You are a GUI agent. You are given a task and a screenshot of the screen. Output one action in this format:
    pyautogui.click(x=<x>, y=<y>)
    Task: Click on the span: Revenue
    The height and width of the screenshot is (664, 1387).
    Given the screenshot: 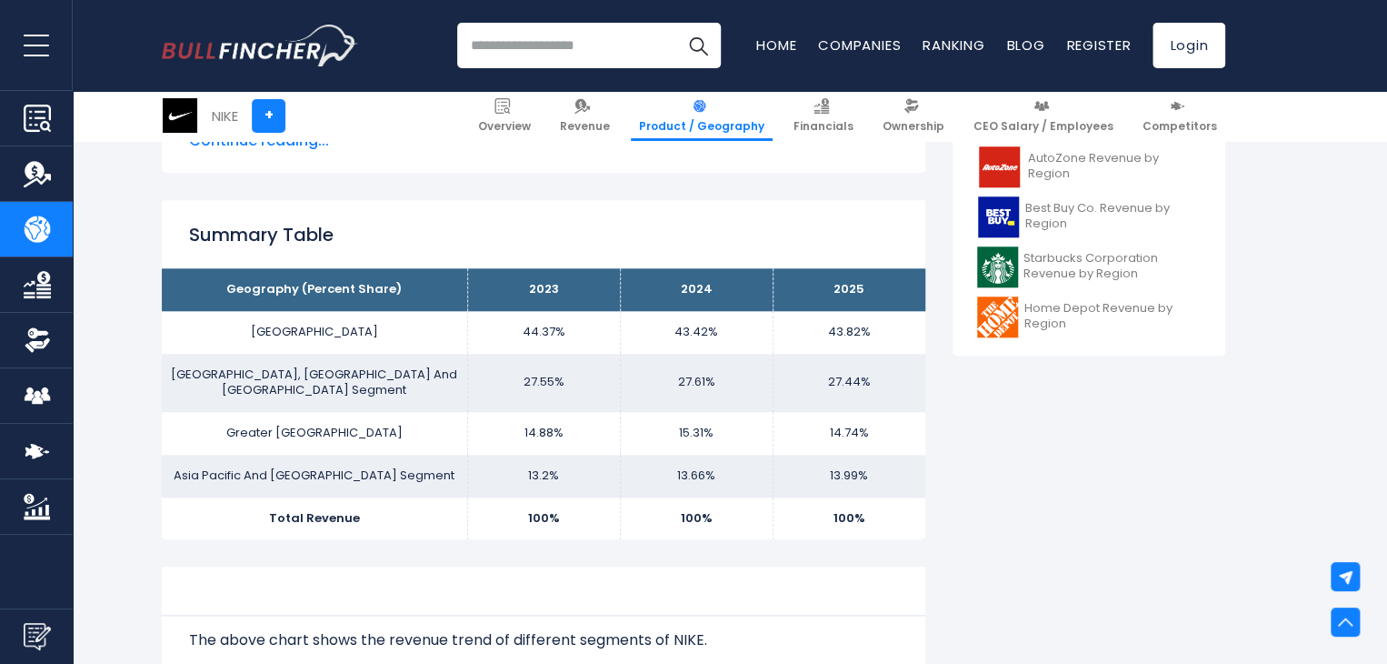 What is the action you would take?
    pyautogui.click(x=585, y=126)
    